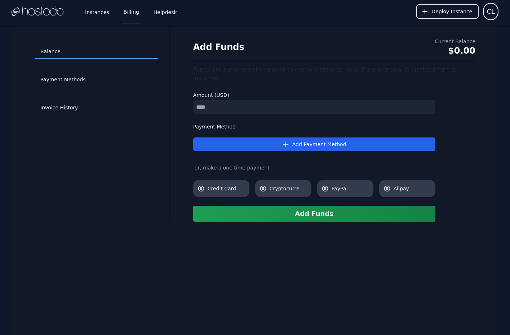  What do you see at coordinates (314, 144) in the screenshot?
I see `button: Add Payment Method` at bounding box center [314, 144].